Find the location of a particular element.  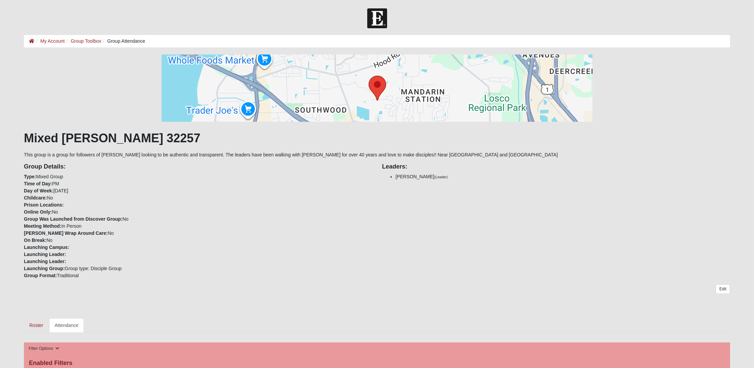

strong: Meeting Method: is located at coordinates (42, 226).